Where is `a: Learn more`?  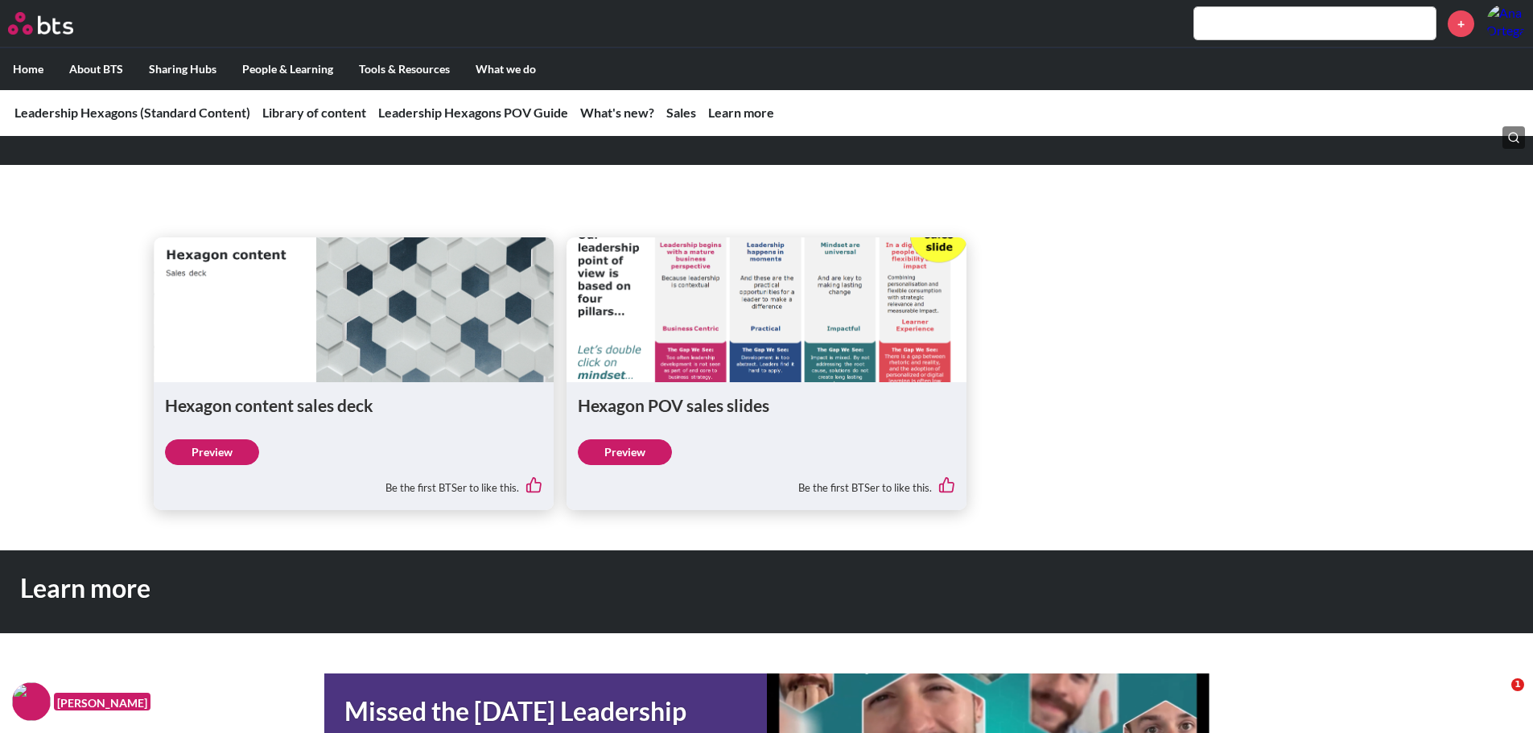
a: Learn more is located at coordinates (741, 112).